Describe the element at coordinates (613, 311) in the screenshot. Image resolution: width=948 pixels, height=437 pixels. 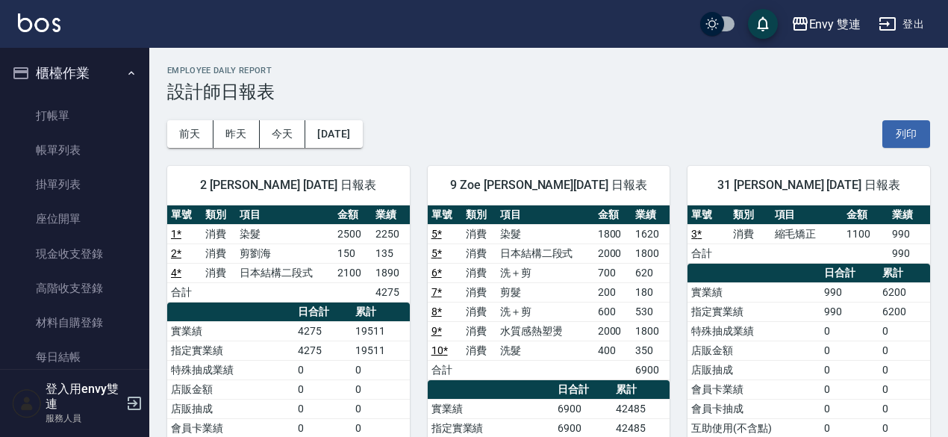
I see `td: 600` at that location.